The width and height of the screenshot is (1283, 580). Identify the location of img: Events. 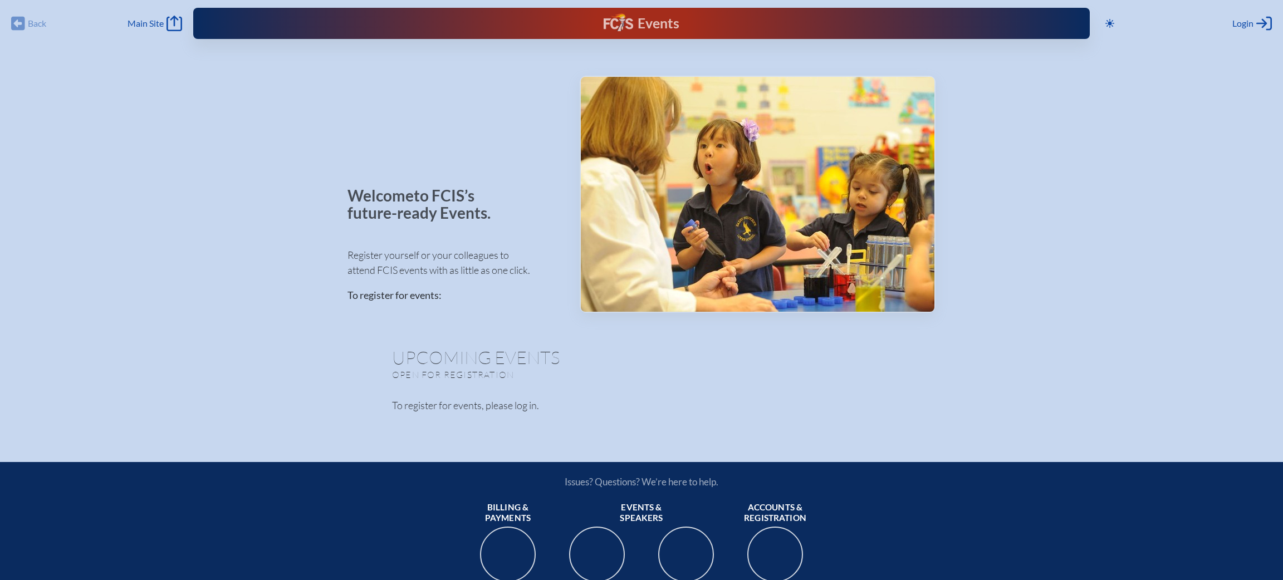
(757, 194).